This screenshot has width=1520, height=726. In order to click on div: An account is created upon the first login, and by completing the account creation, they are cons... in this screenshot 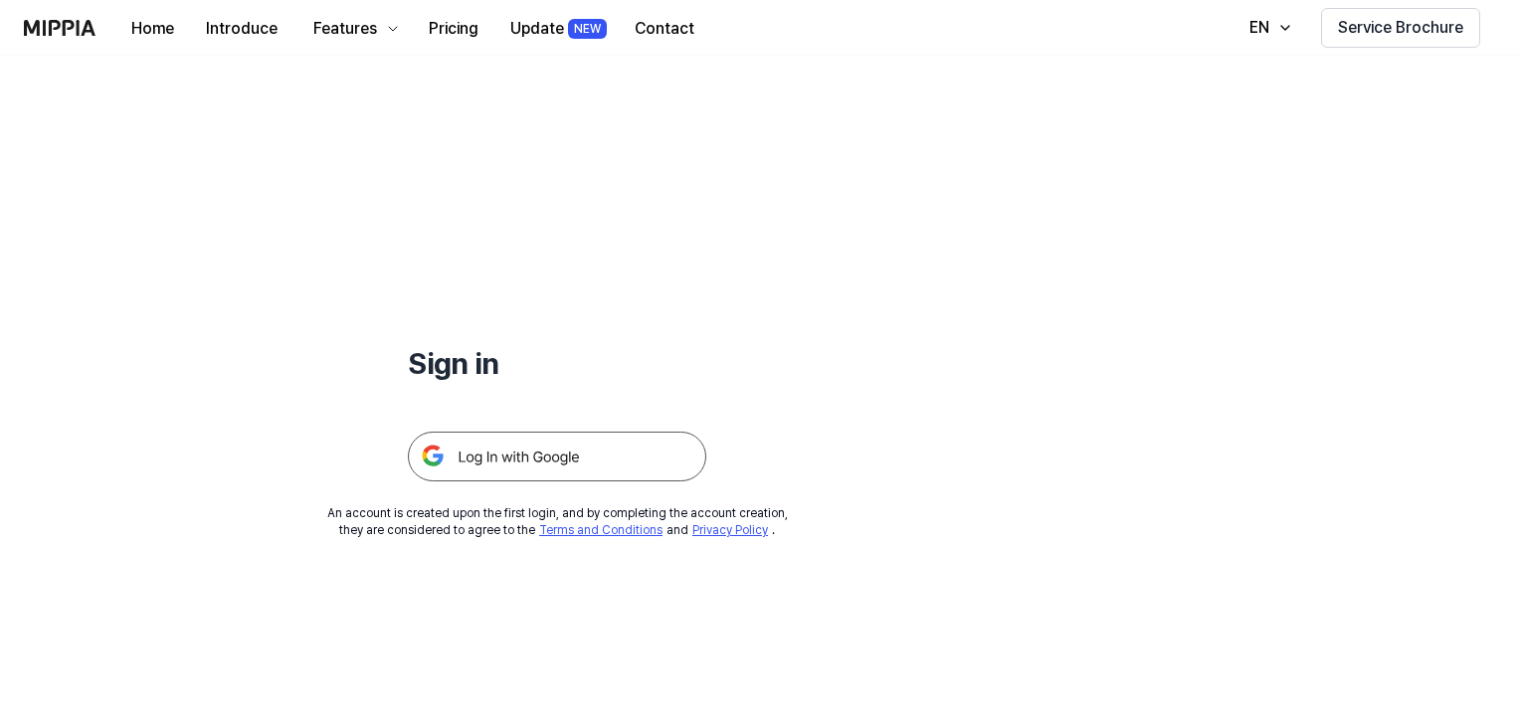, I will do `click(557, 522)`.